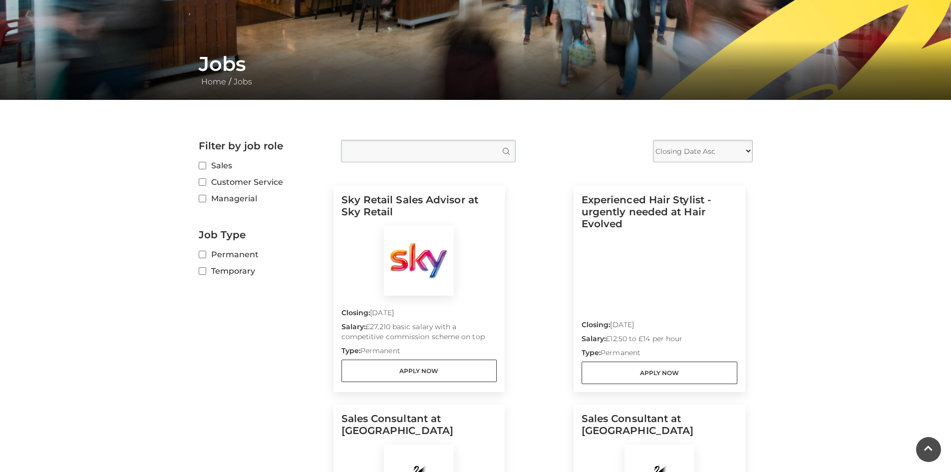 The height and width of the screenshot is (472, 951). I want to click on h5: Experienced Hair Stylist - urgently needed at Hair Evolved, so click(660, 216).